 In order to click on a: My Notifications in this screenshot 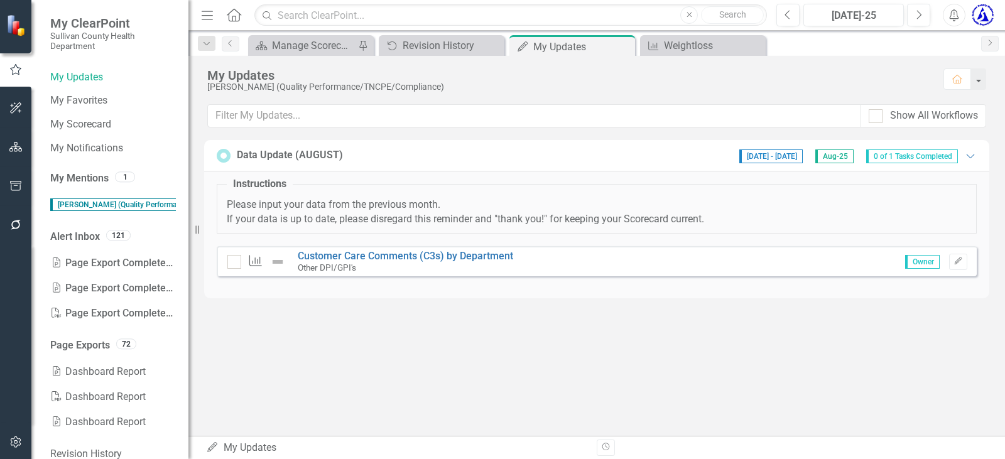, I will do `click(113, 148)`.